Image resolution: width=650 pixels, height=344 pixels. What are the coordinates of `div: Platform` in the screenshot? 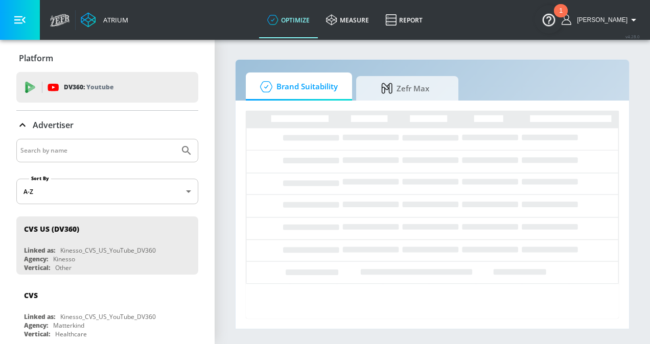 It's located at (107, 58).